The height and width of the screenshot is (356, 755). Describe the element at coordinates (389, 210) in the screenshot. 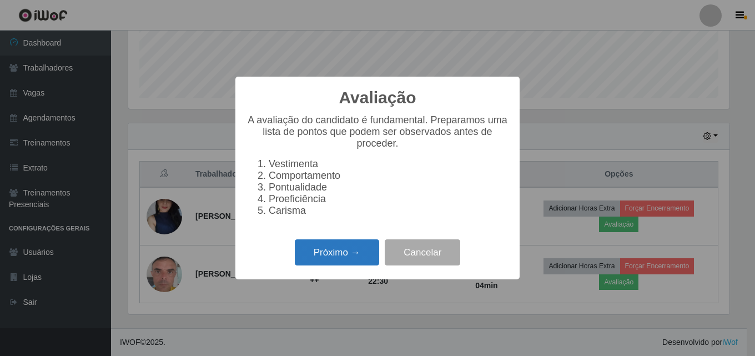

I see `li: Carisma` at that location.